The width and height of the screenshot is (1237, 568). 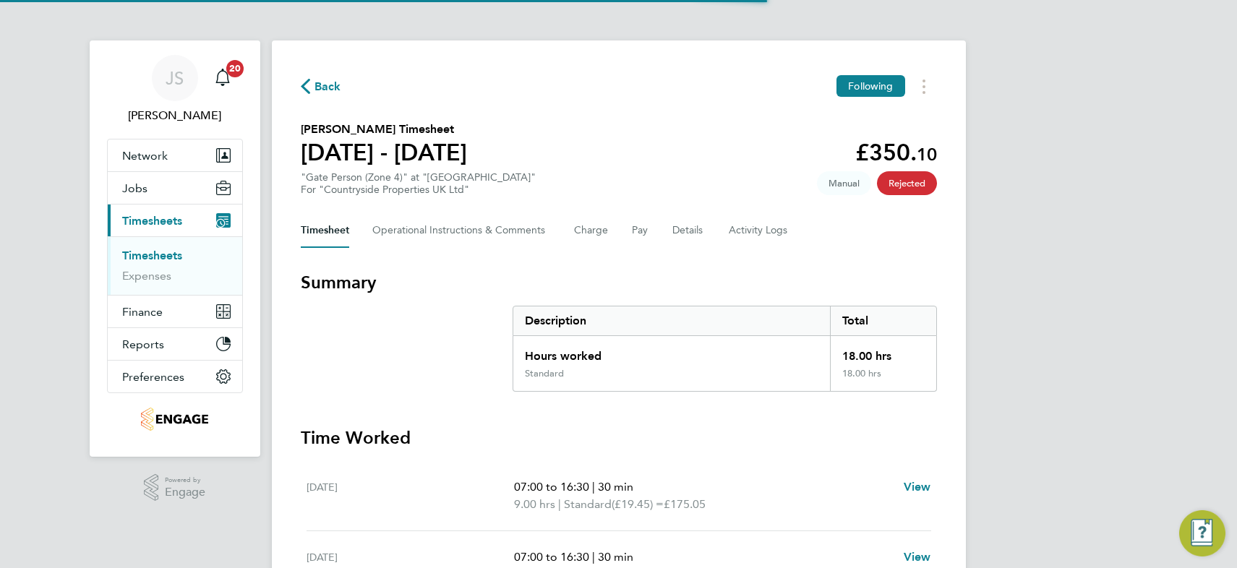 I want to click on span: Preferences, so click(x=153, y=377).